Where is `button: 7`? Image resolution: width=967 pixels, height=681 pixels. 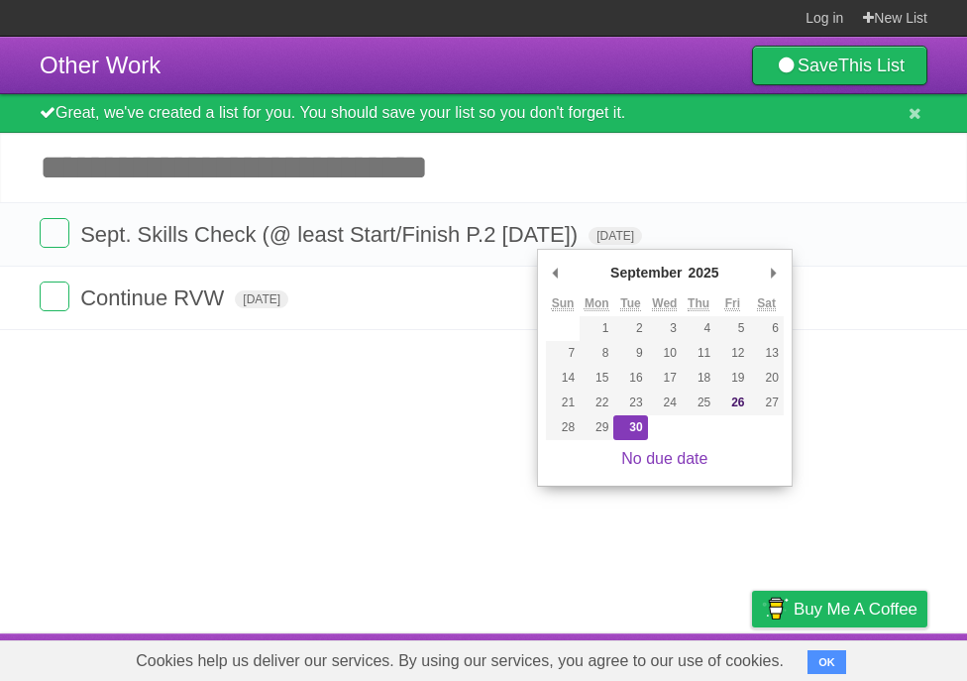
button: 7 is located at coordinates (563, 353).